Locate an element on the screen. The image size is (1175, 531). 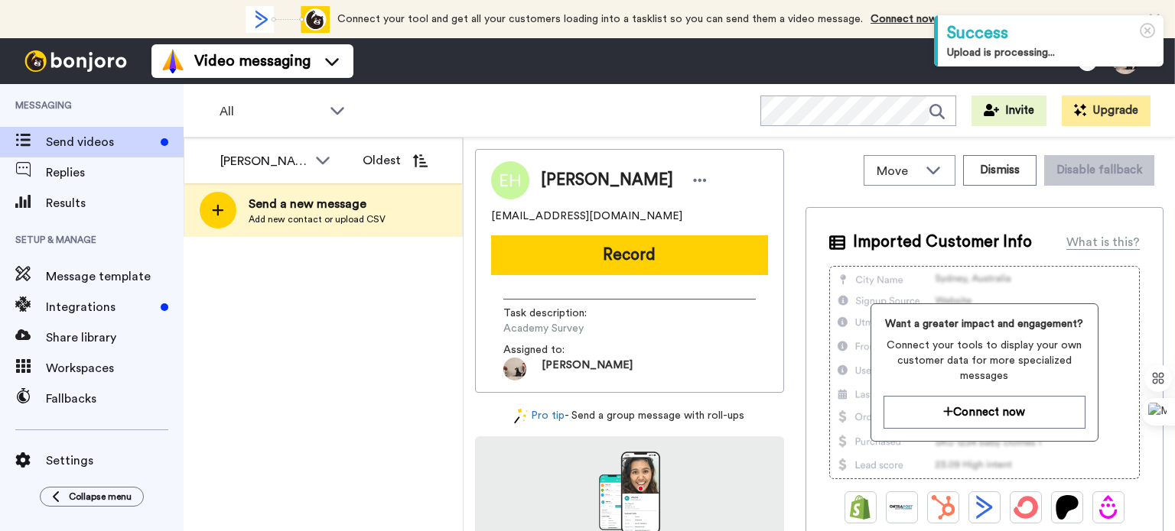
span: Settings is located at coordinates (115, 461).